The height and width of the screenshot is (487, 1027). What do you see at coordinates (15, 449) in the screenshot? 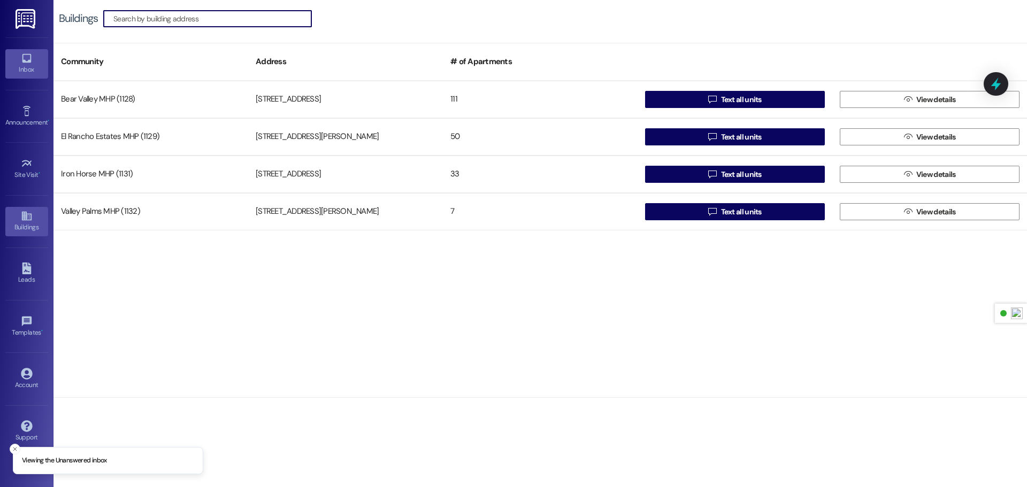
I see `button: Close toast` at bounding box center [15, 449].